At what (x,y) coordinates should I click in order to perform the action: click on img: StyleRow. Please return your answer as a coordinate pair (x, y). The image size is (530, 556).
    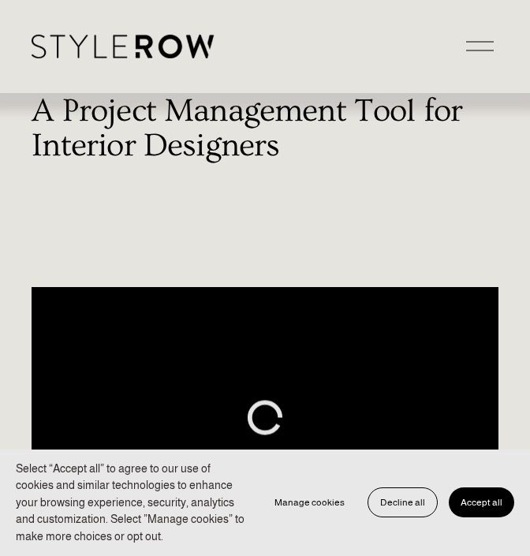
    Looking at the image, I should click on (122, 47).